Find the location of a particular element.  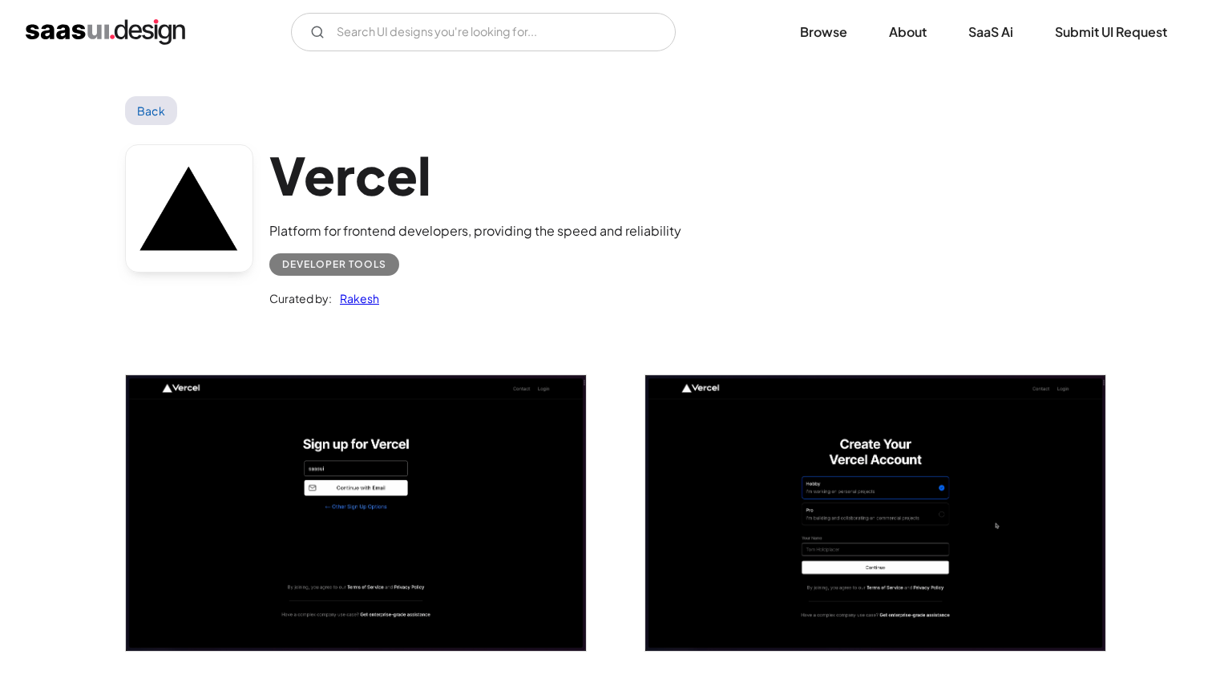

a: Browse is located at coordinates (823, 32).